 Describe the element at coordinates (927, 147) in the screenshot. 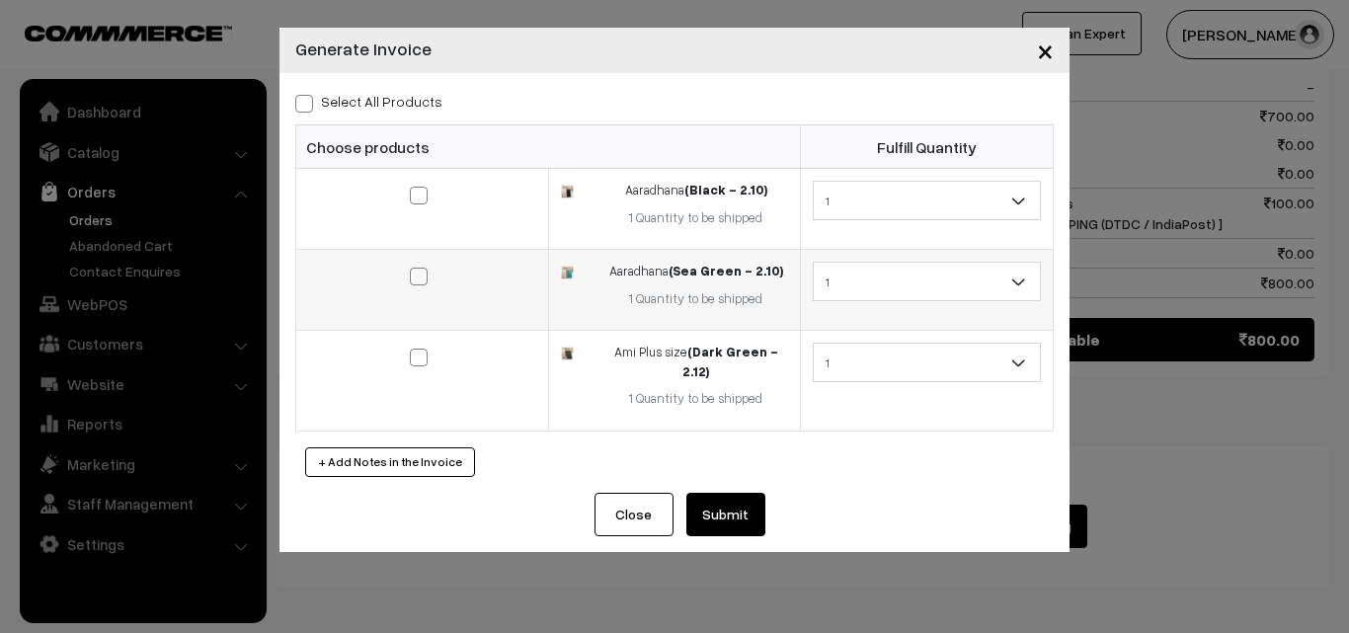

I see `th: Fulfill Quantity` at that location.